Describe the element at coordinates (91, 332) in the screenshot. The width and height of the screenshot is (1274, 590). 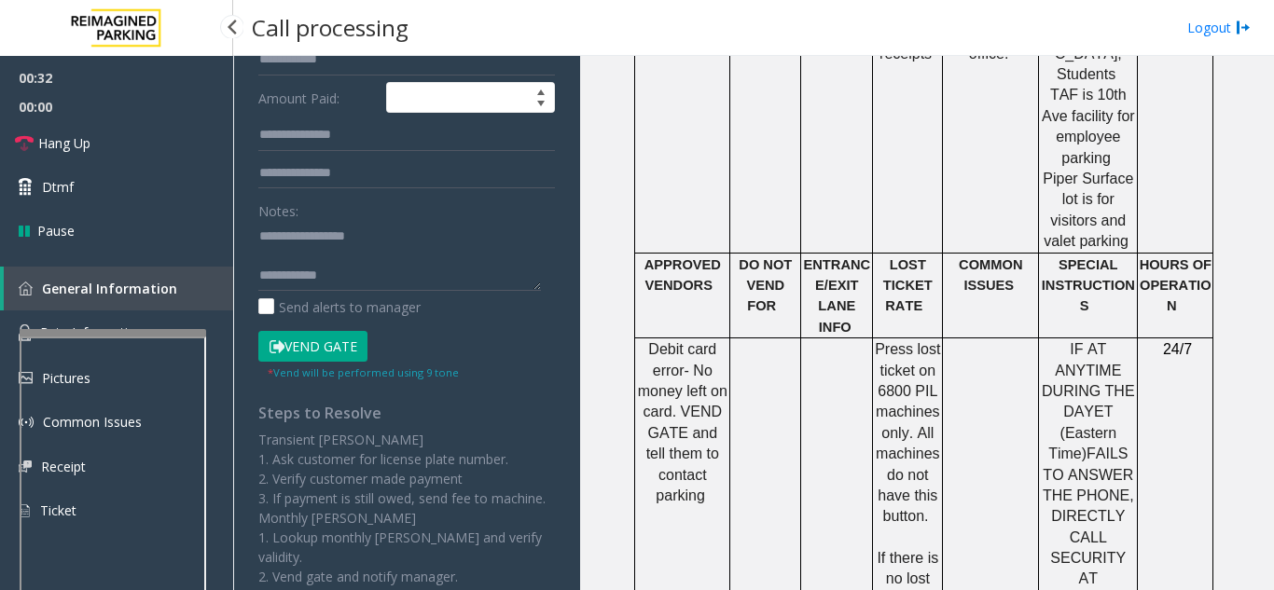
I see `span: Rate Information` at that location.